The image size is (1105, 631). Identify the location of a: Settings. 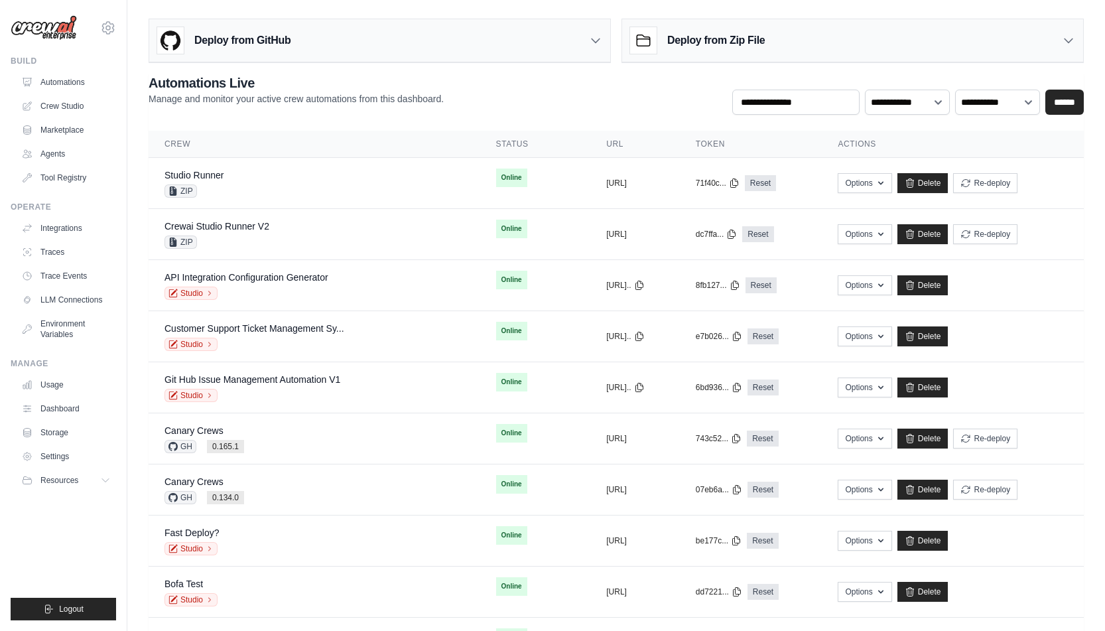
(66, 456).